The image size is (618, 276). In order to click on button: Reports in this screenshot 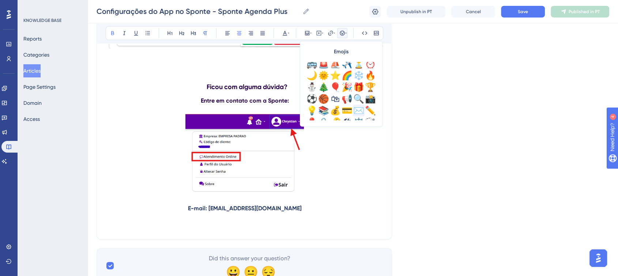, I will do `click(33, 39)`.